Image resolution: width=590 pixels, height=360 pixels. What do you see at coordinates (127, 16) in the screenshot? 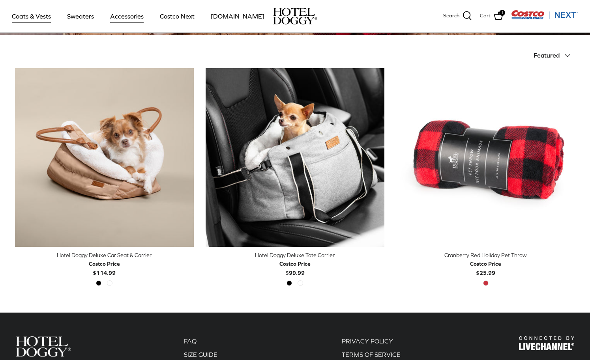
I see `a: Accessories` at bounding box center [127, 16].